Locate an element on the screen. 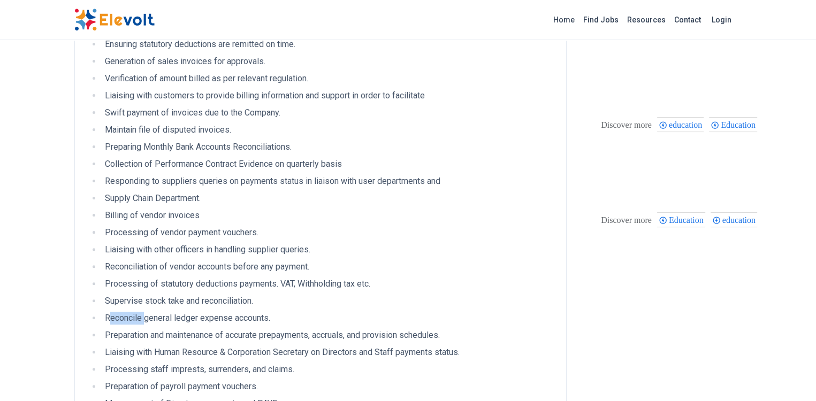  a: Contact is located at coordinates (688, 20).